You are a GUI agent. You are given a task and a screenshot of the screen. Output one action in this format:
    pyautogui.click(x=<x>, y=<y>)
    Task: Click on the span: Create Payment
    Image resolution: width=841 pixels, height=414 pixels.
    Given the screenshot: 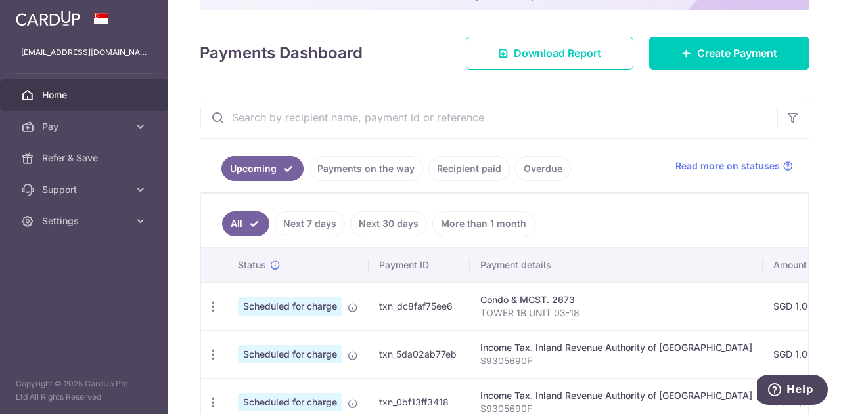 What is the action you would take?
    pyautogui.click(x=737, y=53)
    